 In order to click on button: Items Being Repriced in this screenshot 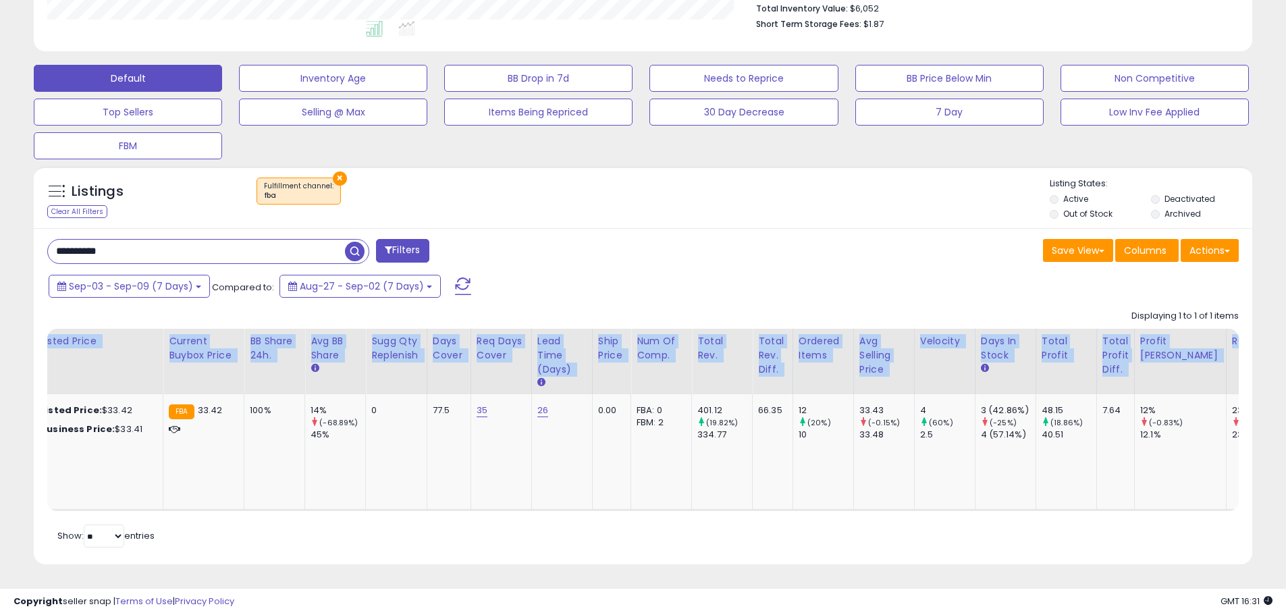, I will do `click(538, 112)`.